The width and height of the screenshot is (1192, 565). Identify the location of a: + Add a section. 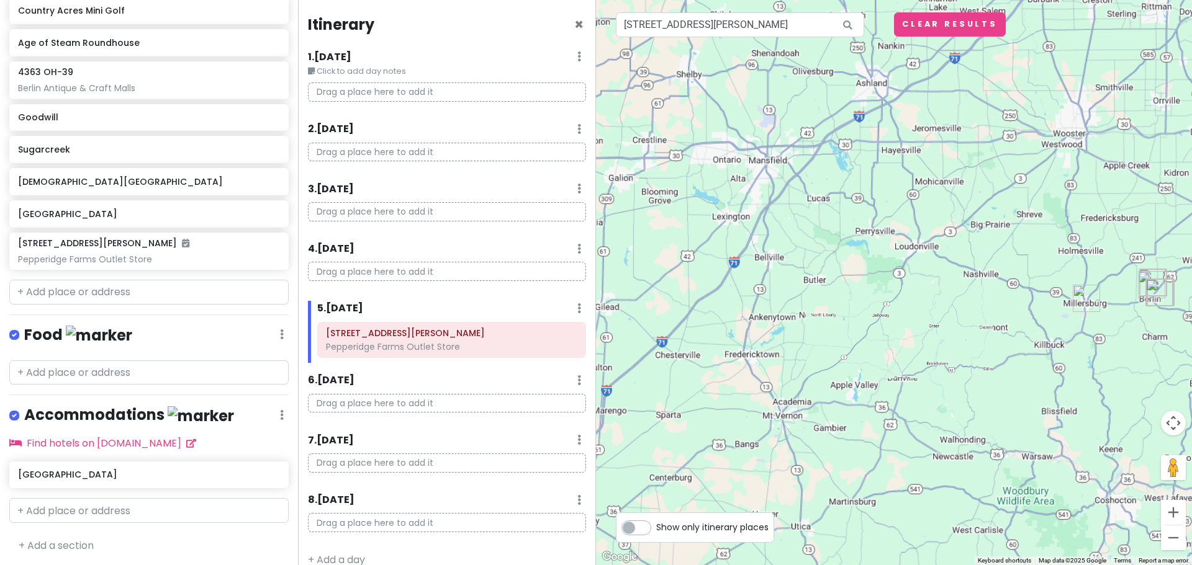
(56, 546).